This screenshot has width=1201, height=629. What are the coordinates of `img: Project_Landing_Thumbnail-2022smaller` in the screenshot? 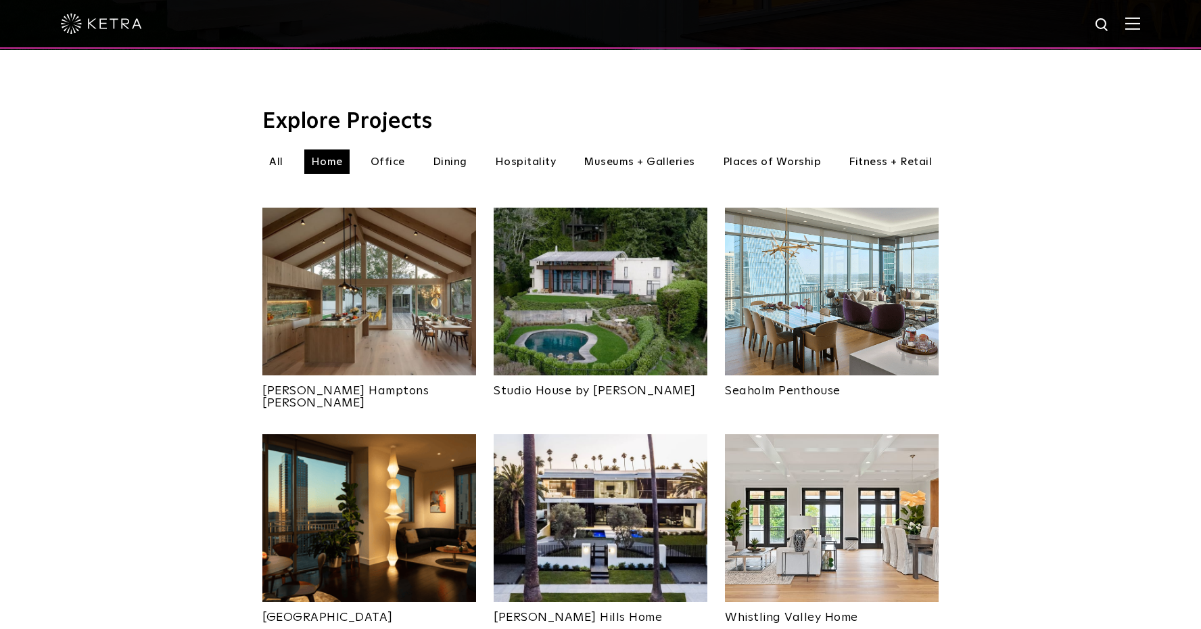 It's located at (832, 292).